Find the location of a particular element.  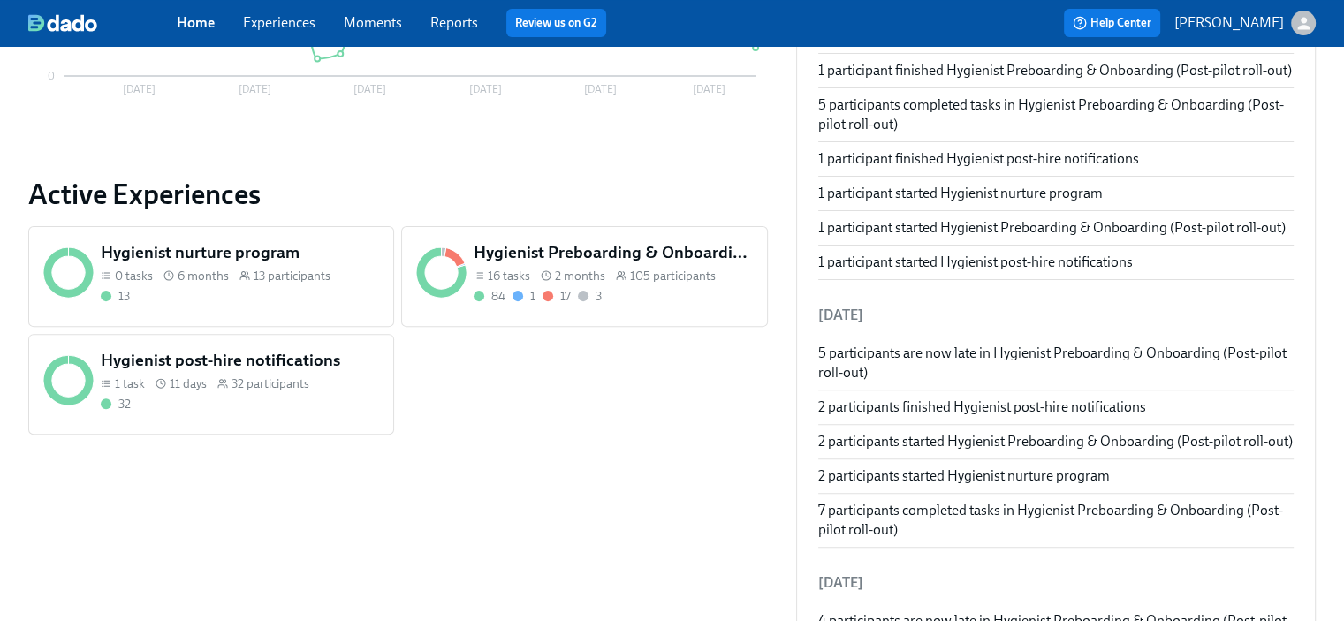

span: 1 task is located at coordinates (130, 383).